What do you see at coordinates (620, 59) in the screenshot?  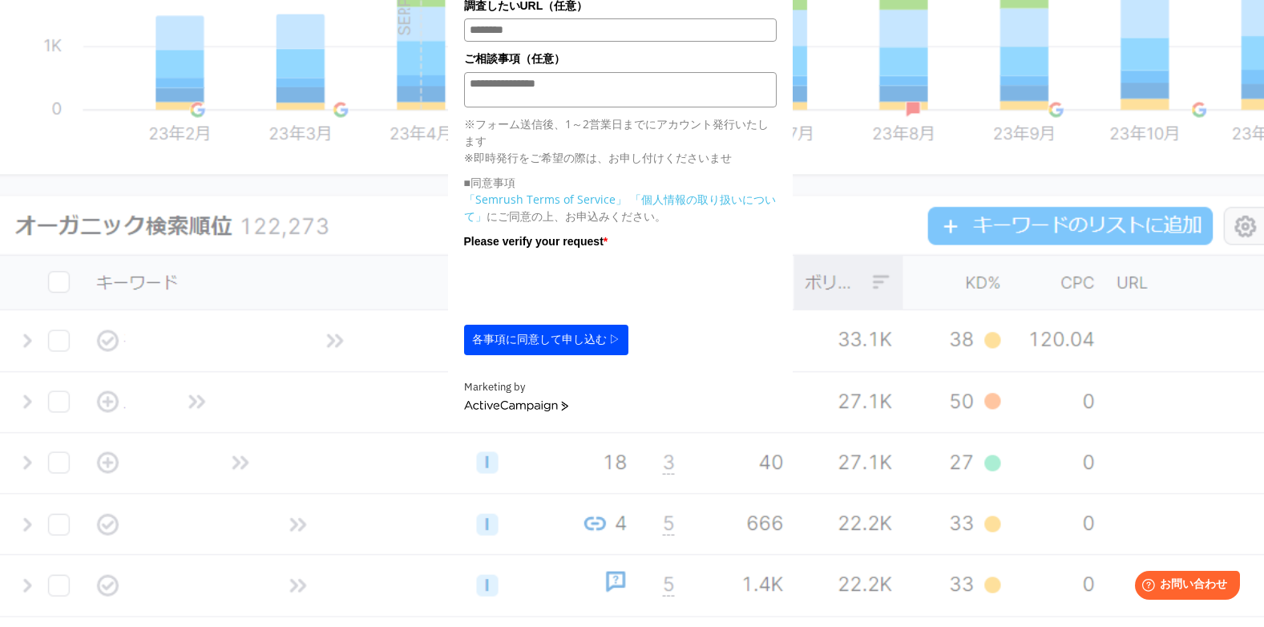 I see `label: ご相談事項（任意）` at bounding box center [620, 59].